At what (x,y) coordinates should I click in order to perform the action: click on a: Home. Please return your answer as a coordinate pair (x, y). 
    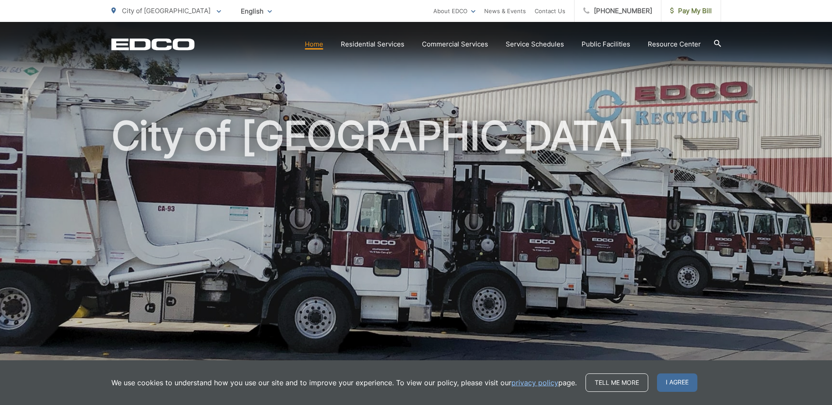
    Looking at the image, I should click on (314, 44).